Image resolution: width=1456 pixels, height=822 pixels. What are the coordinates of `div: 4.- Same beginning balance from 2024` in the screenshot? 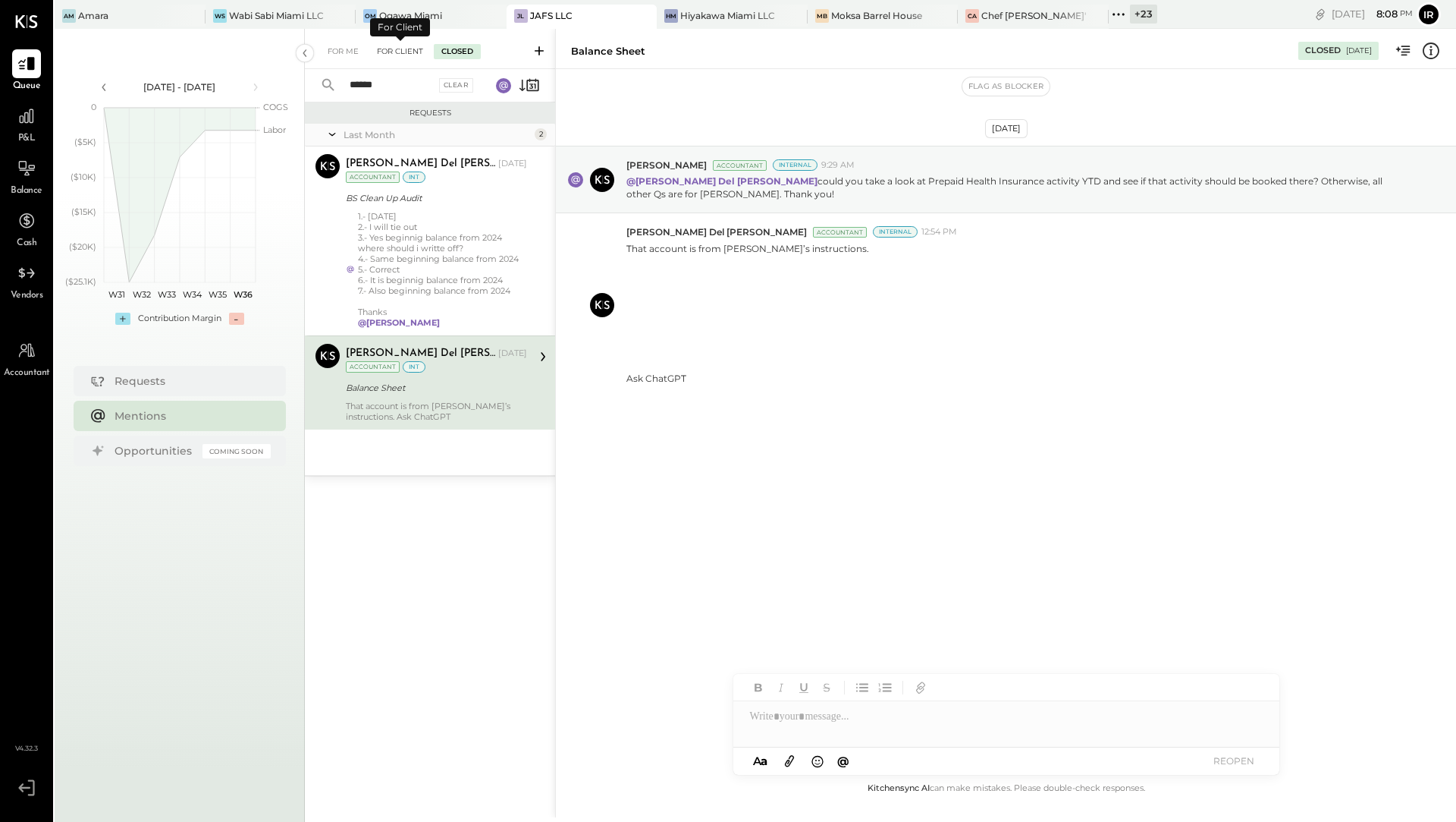 It's located at (442, 259).